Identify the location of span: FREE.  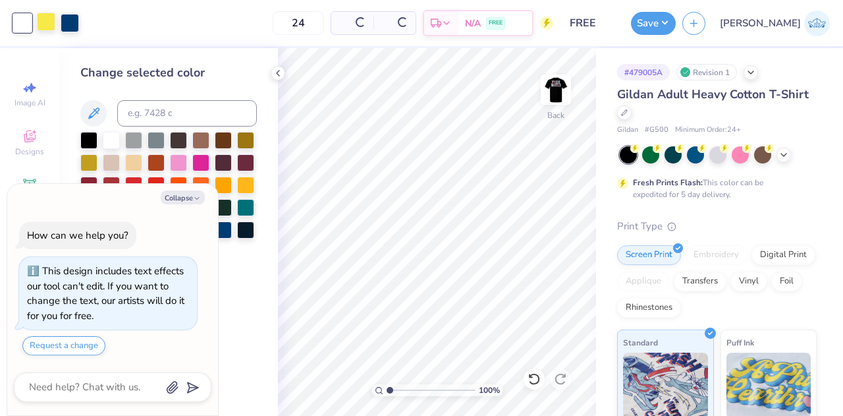
(495, 23).